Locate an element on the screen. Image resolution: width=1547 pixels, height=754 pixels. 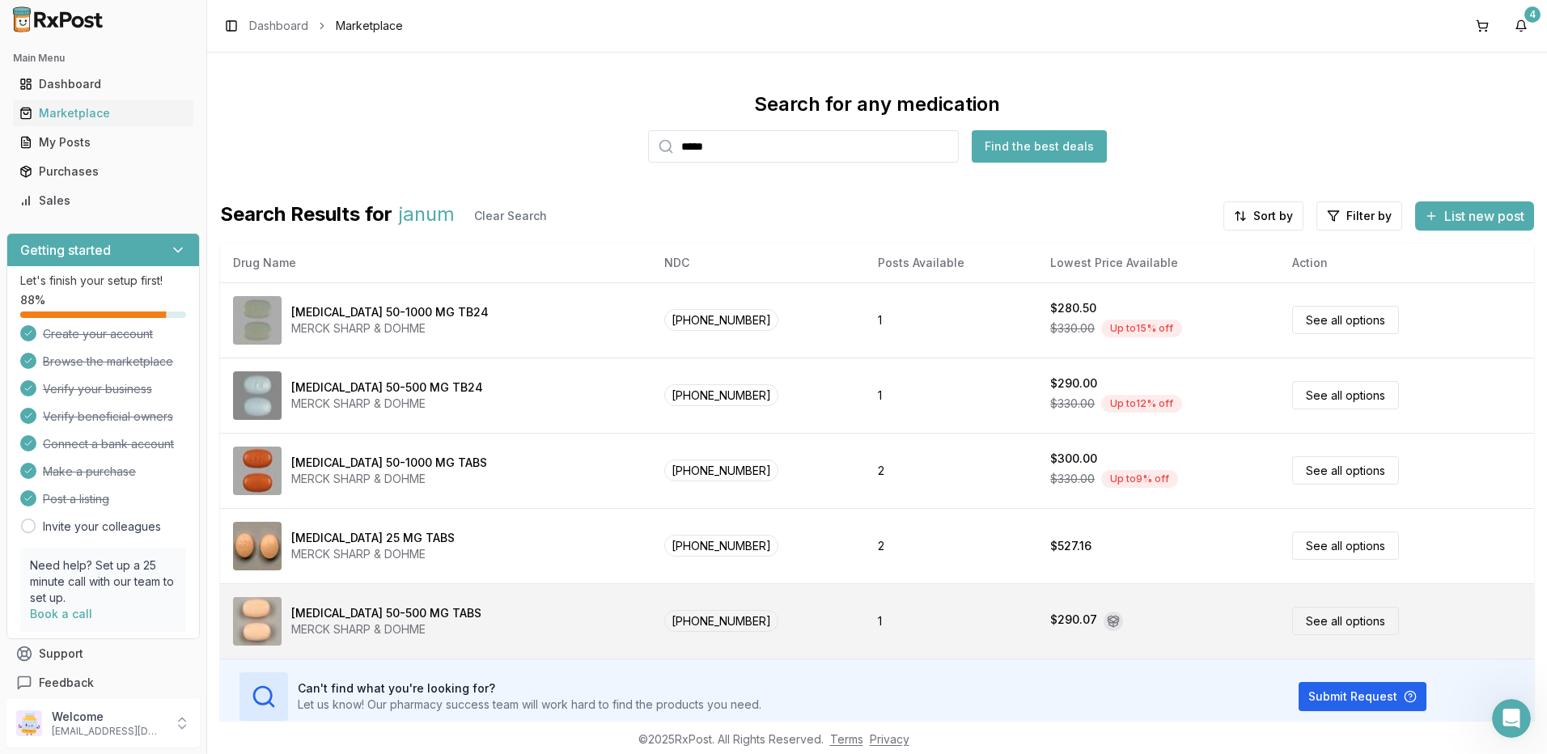
span: Make a purchase is located at coordinates (89, 472).